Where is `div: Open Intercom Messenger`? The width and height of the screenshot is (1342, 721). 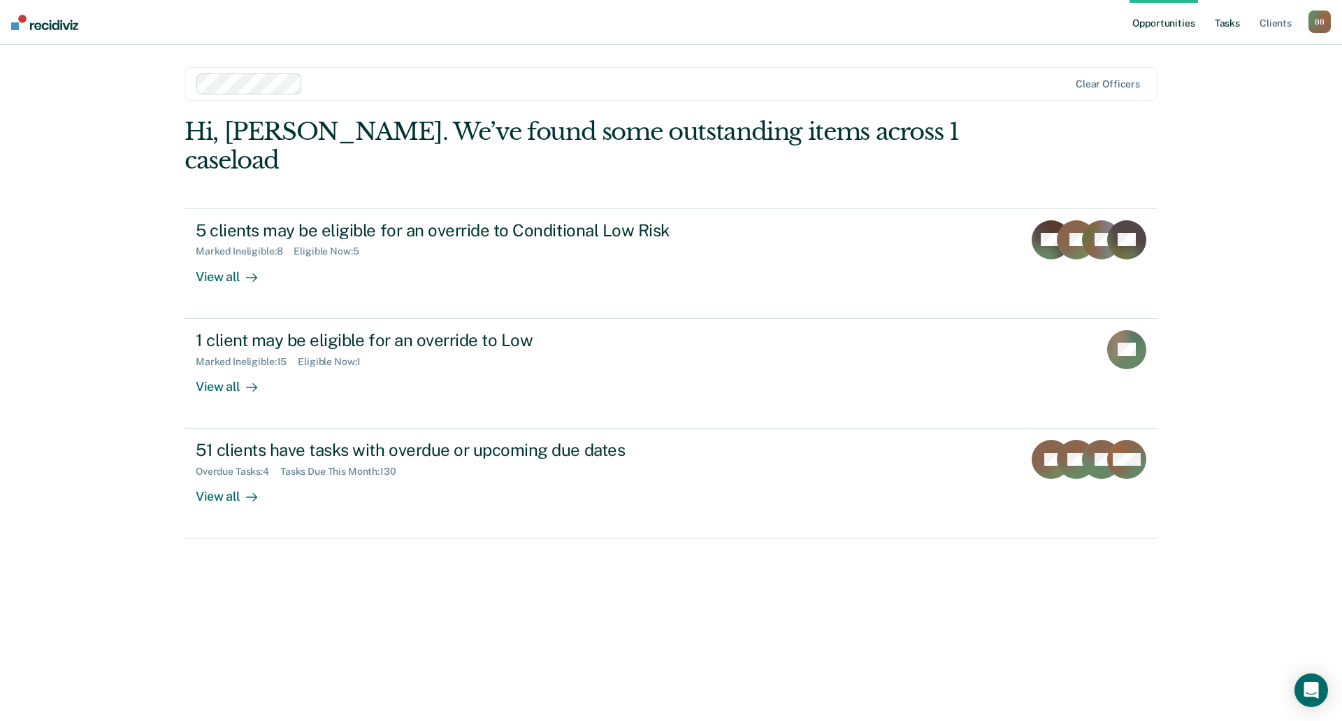
div: Open Intercom Messenger is located at coordinates (1311, 690).